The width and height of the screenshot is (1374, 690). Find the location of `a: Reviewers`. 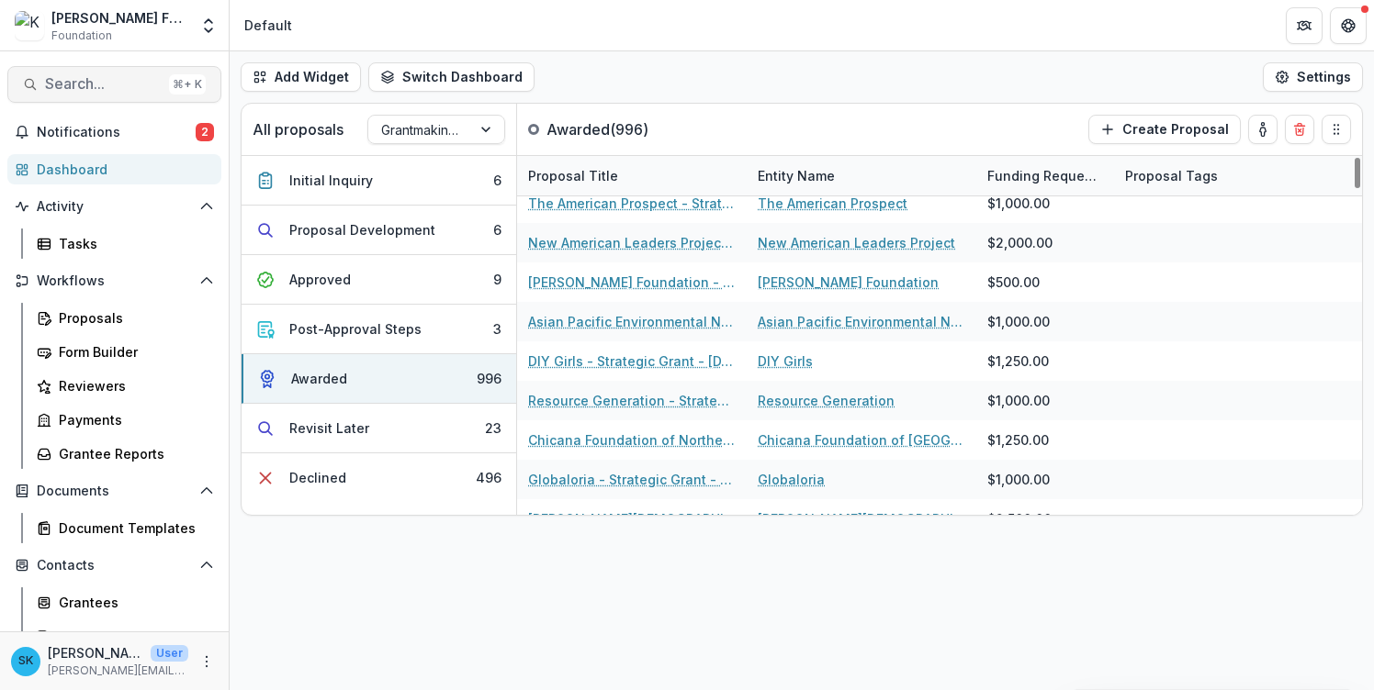

a: Reviewers is located at coordinates (125, 386).